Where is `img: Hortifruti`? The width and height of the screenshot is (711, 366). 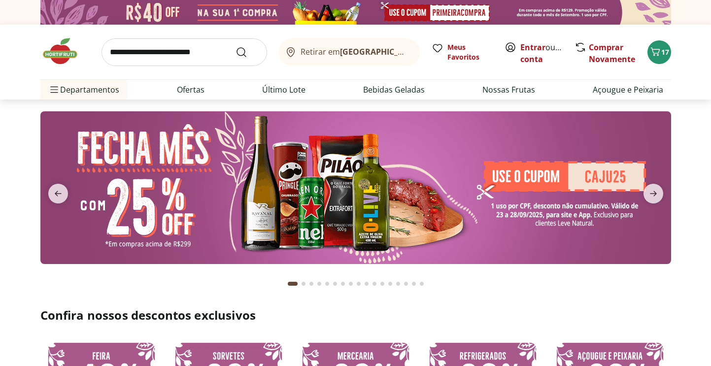
img: Hortifruti is located at coordinates (65, 51).